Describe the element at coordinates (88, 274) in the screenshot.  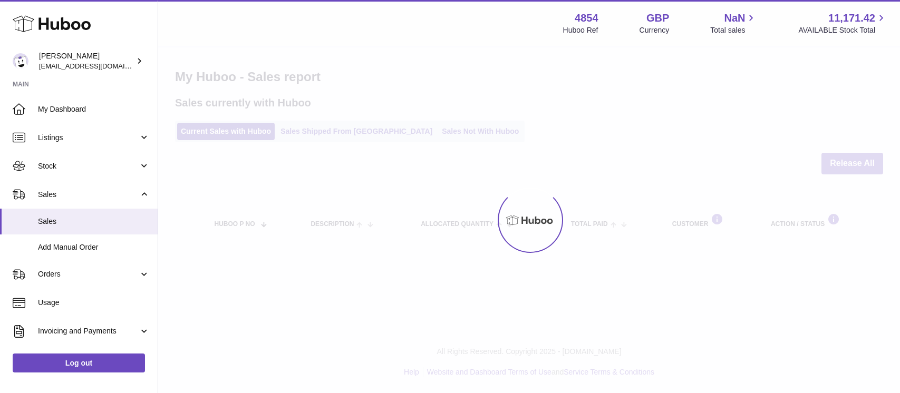
I see `span: Orders` at that location.